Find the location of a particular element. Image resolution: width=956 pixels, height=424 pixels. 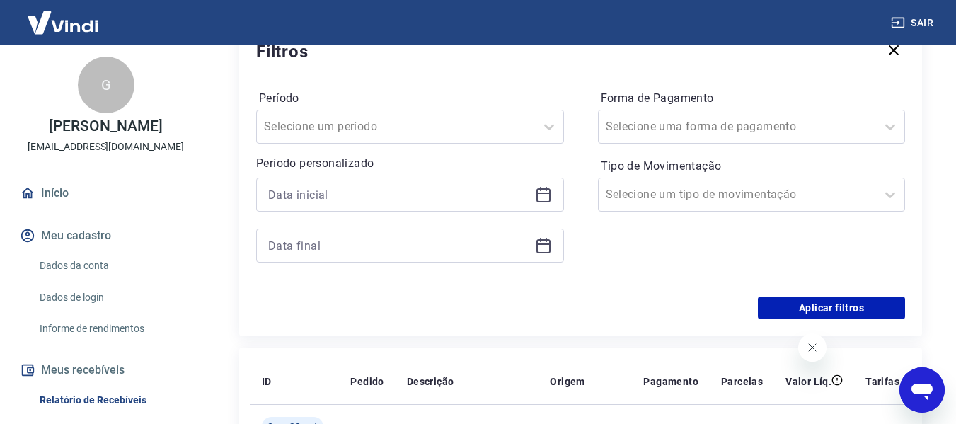

button: Aplicar filtros is located at coordinates (832, 308).